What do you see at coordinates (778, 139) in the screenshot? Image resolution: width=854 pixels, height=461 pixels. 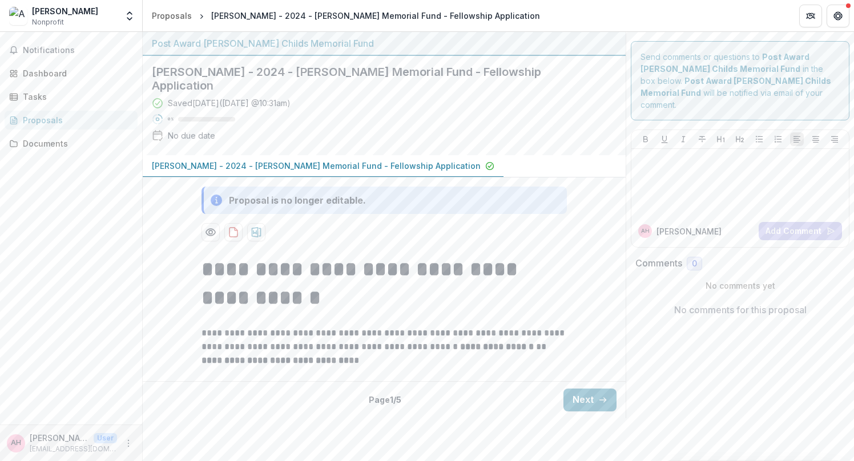 I see `button: Ordered List` at bounding box center [778, 139].